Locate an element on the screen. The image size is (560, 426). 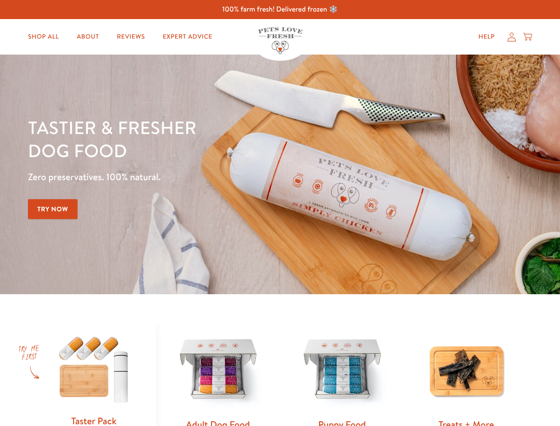
a: About is located at coordinates (88, 37).